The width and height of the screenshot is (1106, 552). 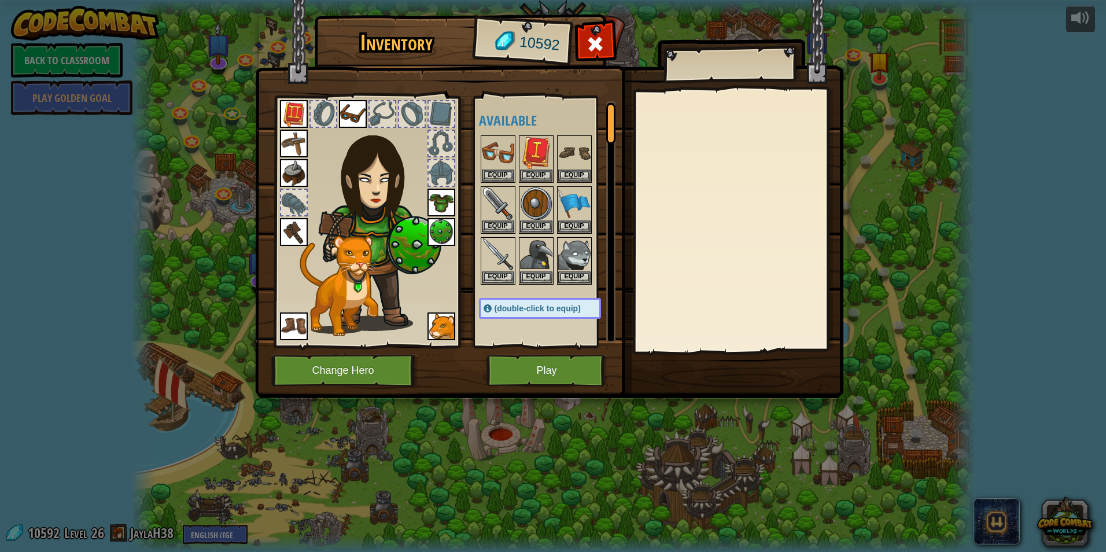 What do you see at coordinates (547, 370) in the screenshot?
I see `button: Play` at bounding box center [547, 370].